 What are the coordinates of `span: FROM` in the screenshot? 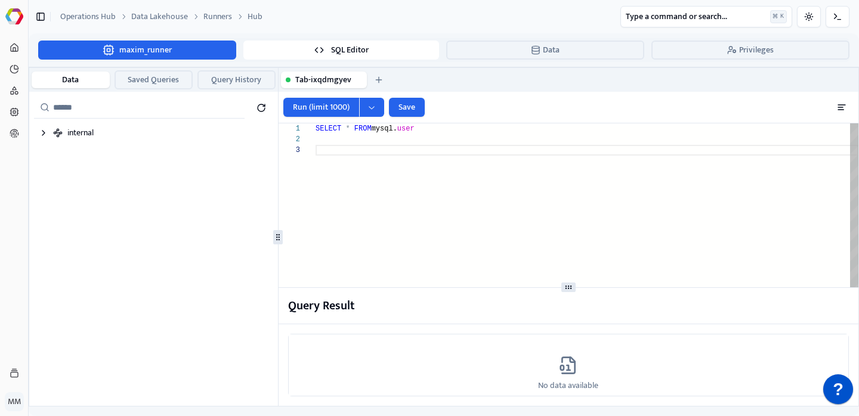 It's located at (363, 129).